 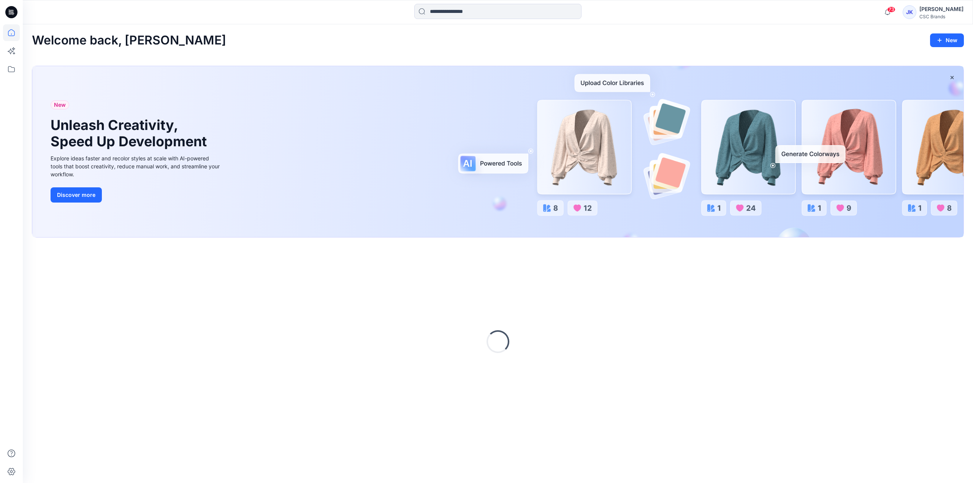 What do you see at coordinates (76, 195) in the screenshot?
I see `button: Discover more` at bounding box center [76, 195].